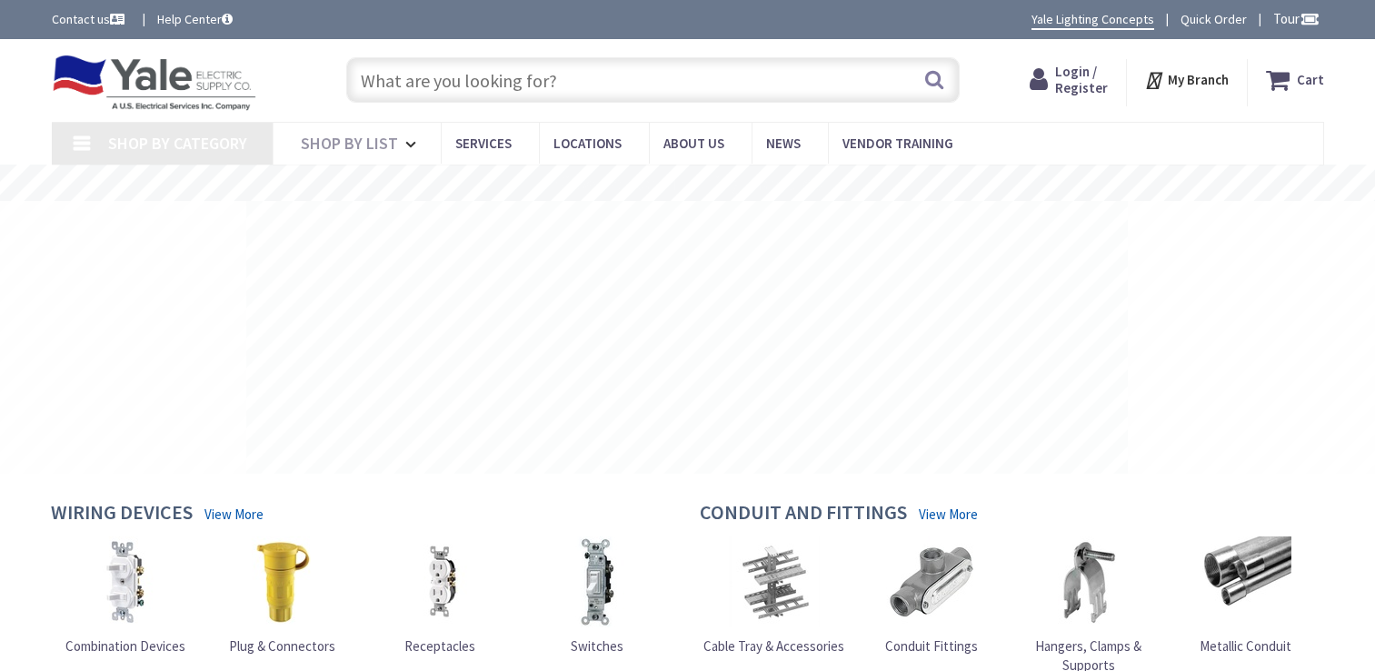  I want to click on img: Switches, so click(597, 582).